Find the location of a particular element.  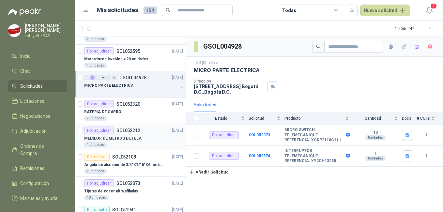

span: Producto is located at coordinates (314, 119).